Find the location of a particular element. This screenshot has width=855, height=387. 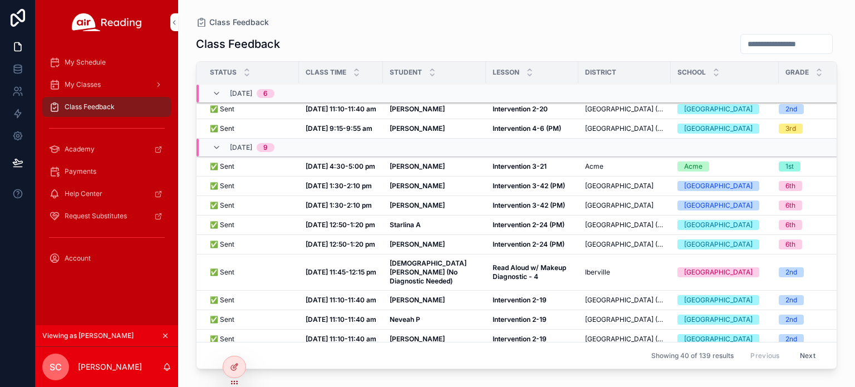

strong: Intervention 2-24 (PM) is located at coordinates (528, 224).